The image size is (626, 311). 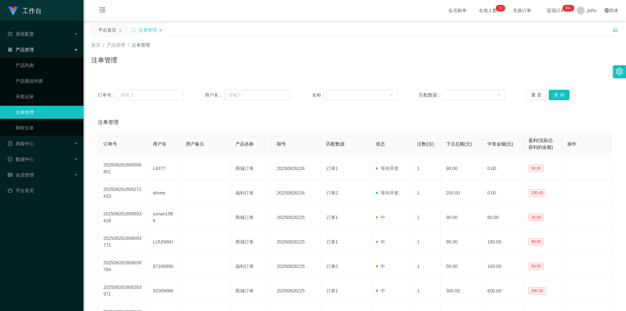 What do you see at coordinates (503, 193) in the screenshot?
I see `td: 0.00` at bounding box center [503, 193].